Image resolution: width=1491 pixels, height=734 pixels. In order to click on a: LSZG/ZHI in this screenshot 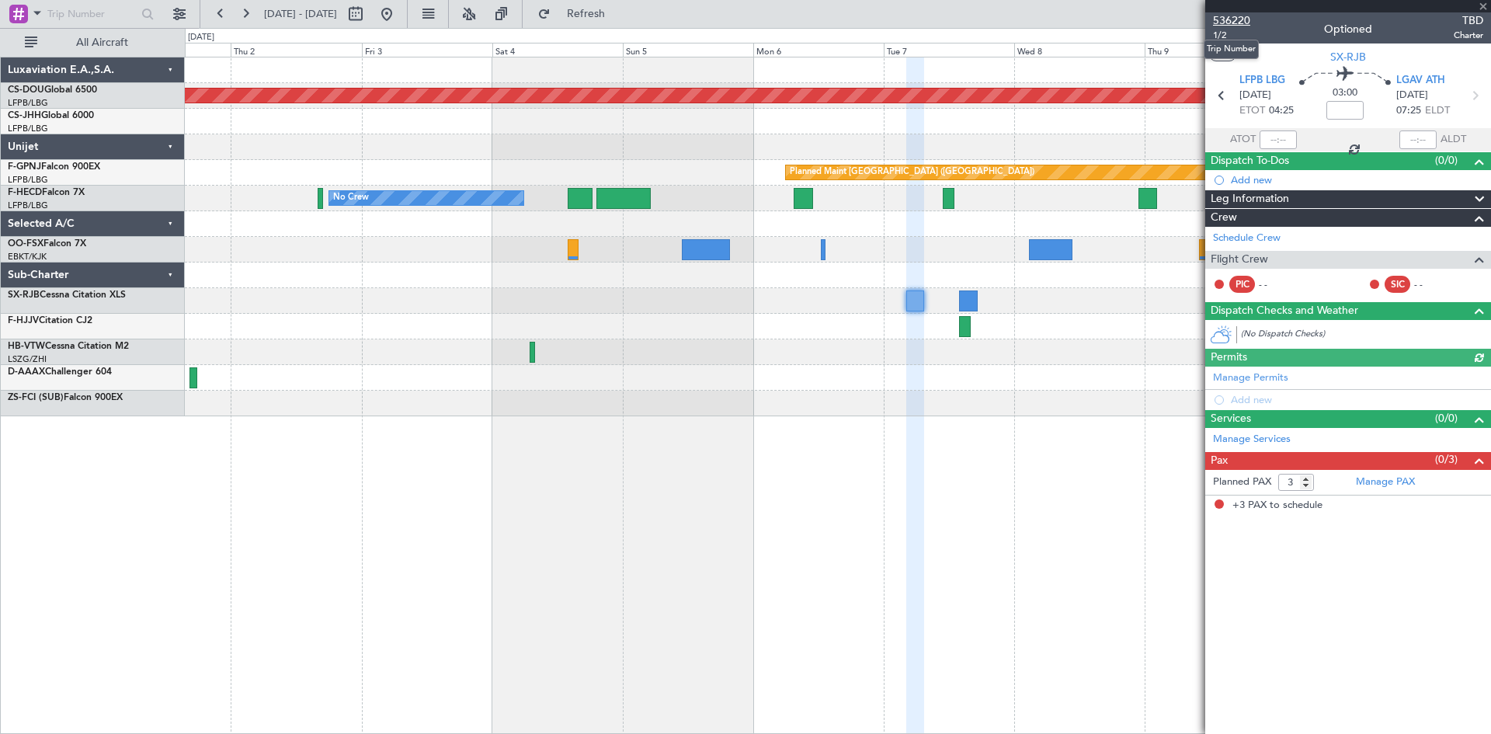, I will do `click(27, 359)`.